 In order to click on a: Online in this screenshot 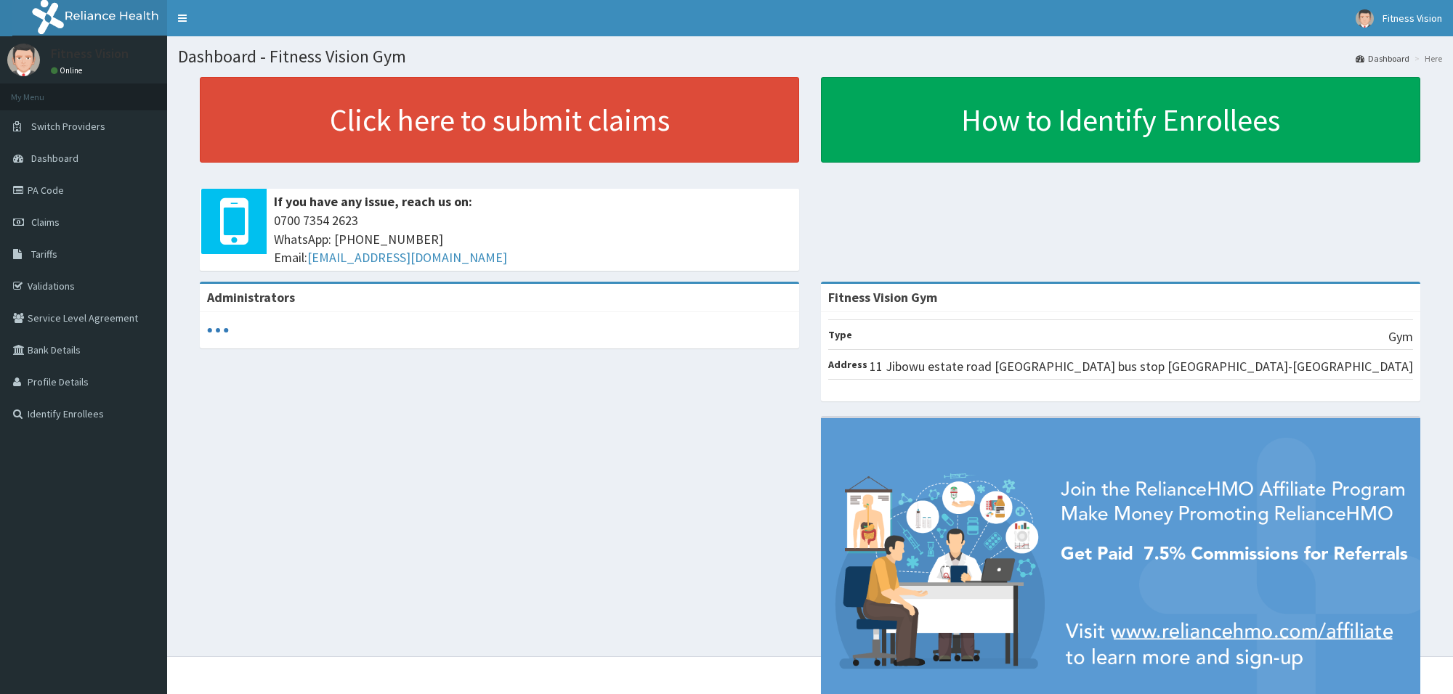, I will do `click(68, 70)`.